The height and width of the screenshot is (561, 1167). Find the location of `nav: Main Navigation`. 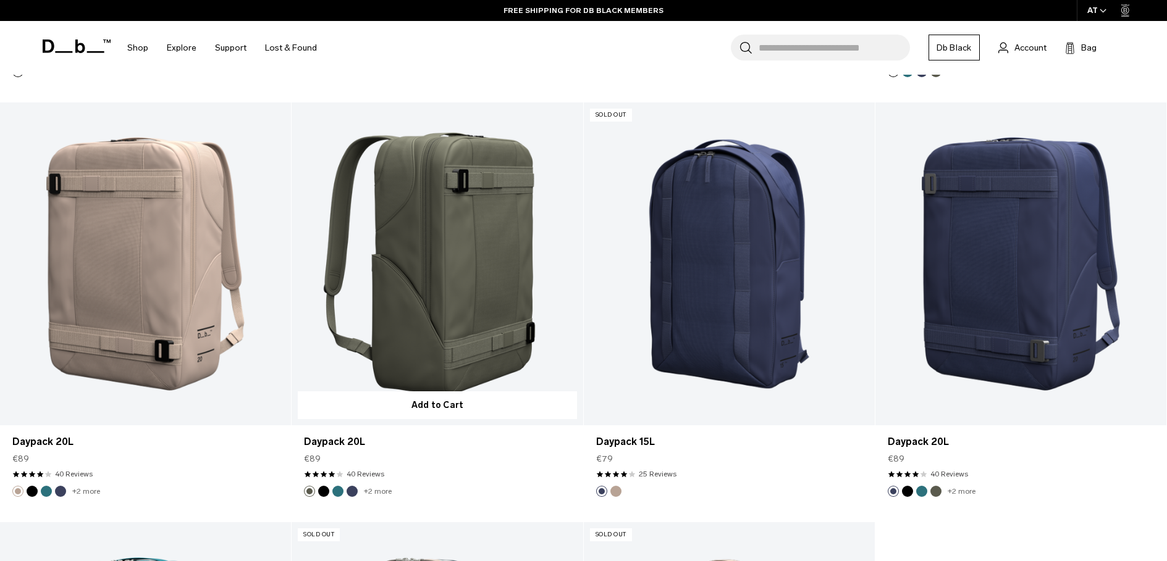

nav: Main Navigation is located at coordinates (222, 48).